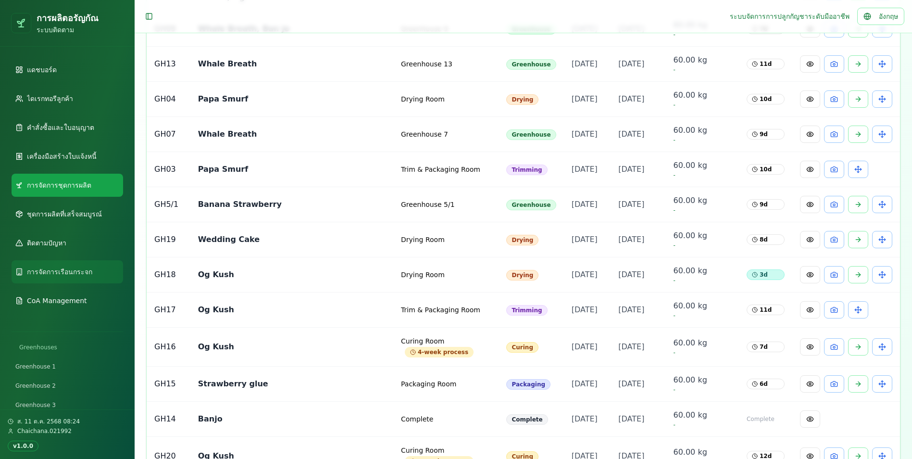 The height and width of the screenshot is (459, 912). Describe the element at coordinates (229, 239) in the screenshot. I see `span: Wedding Cake` at that location.